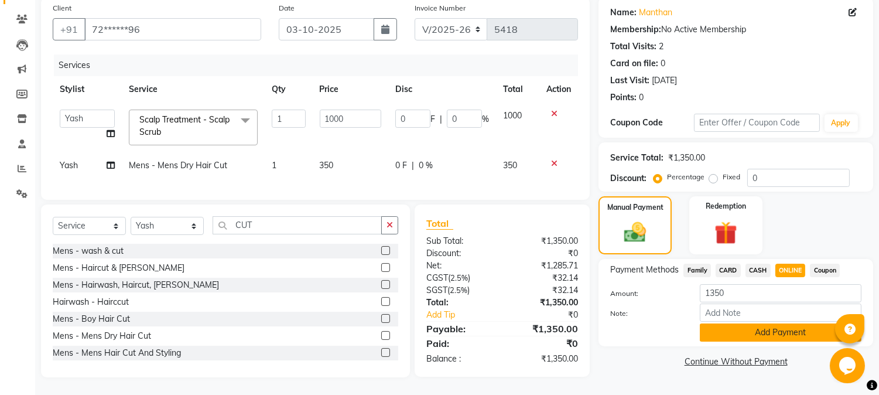 This screenshot has height=395, width=879. What do you see at coordinates (757, 122) in the screenshot?
I see `input: Enter Offer / Coupon Code` at bounding box center [757, 122].